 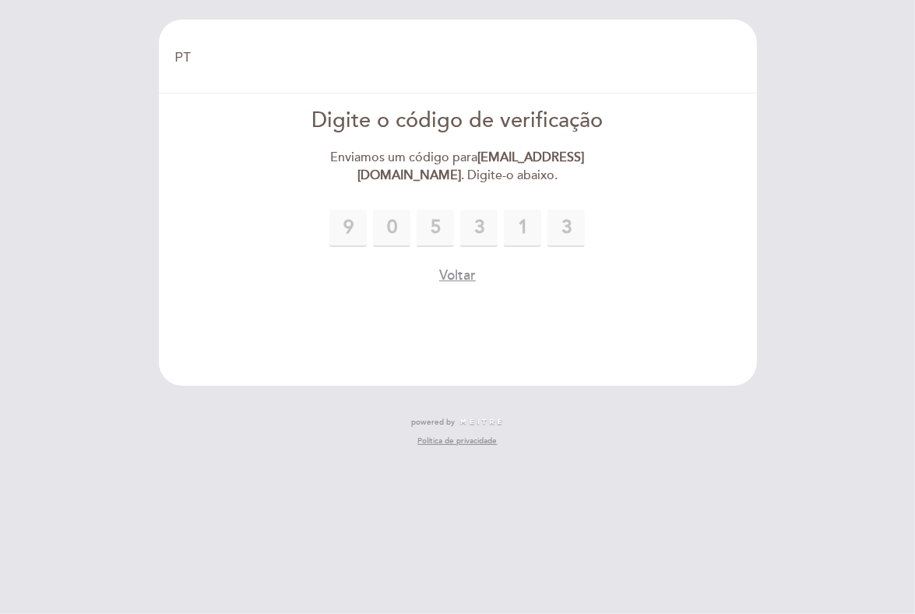 I want to click on a: Política de privacidade, so click(x=457, y=441).